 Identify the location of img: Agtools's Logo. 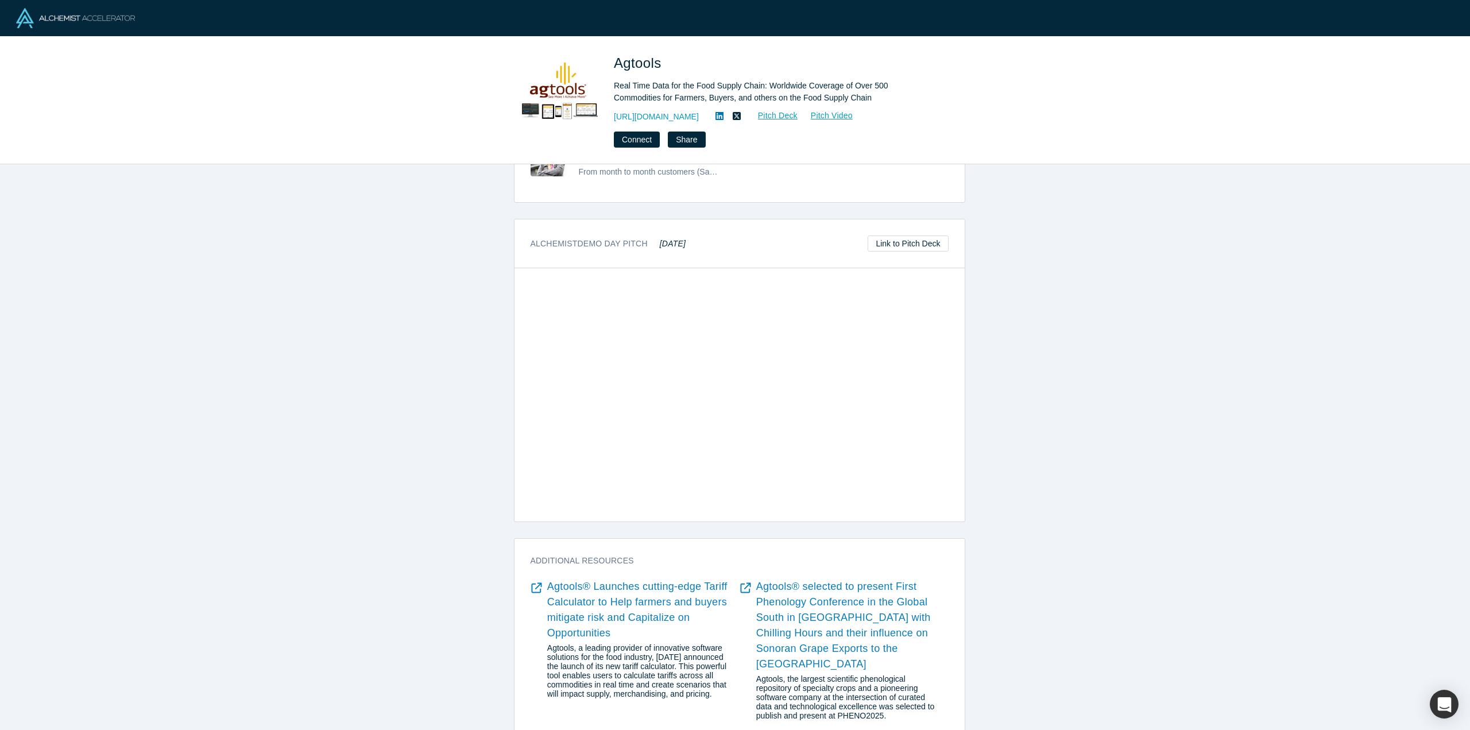
(558, 93).